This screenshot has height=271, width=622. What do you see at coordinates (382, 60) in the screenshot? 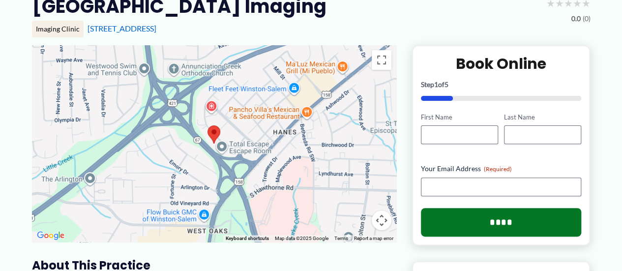
I see `button: Toggle fullscreen view` at bounding box center [382, 60].